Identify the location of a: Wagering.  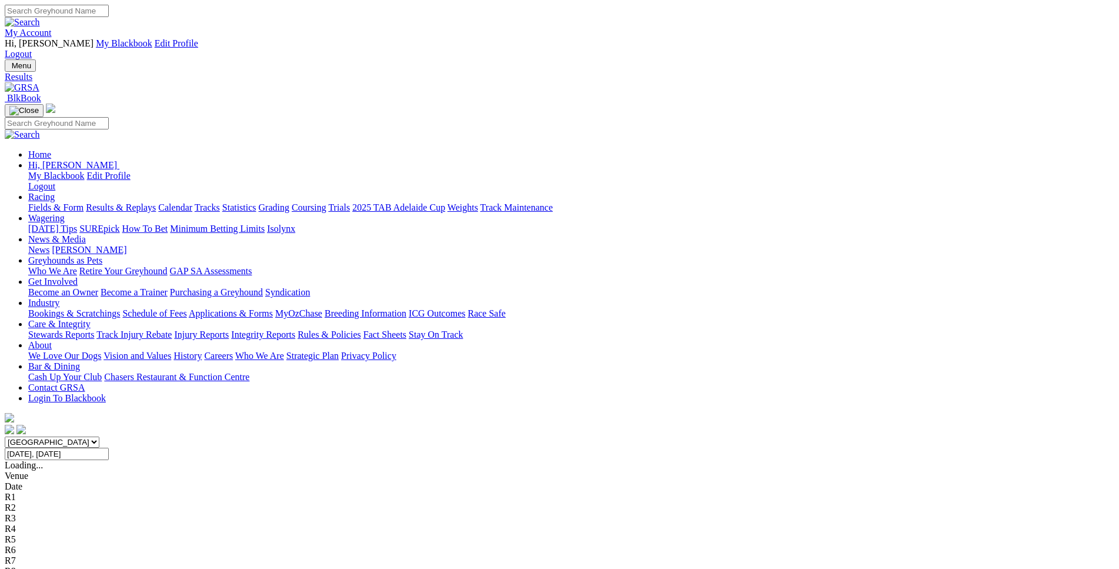
(46, 218).